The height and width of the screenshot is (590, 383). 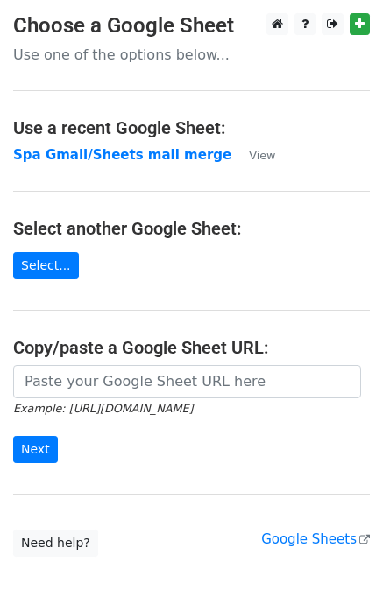 What do you see at coordinates (122, 155) in the screenshot?
I see `a: Spa Gmail/Sheets mail merge` at bounding box center [122, 155].